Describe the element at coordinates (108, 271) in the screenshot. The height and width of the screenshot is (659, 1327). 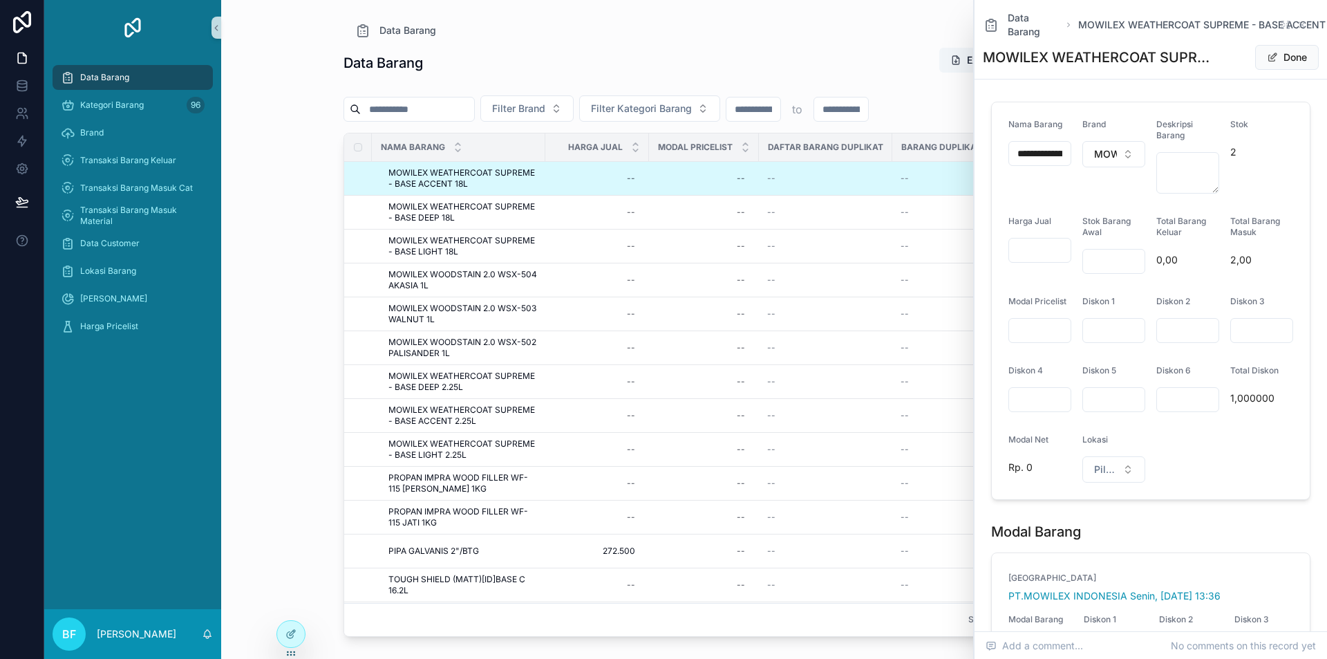
I see `span: Lokasi Barang` at that location.